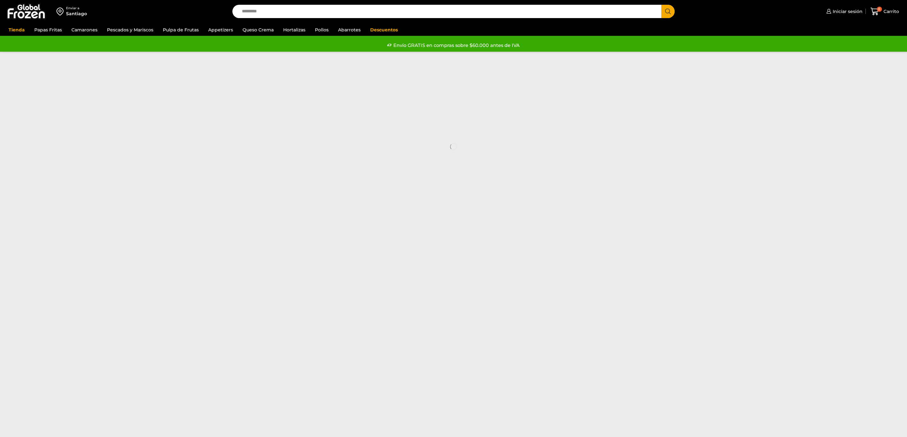  What do you see at coordinates (76, 14) in the screenshot?
I see `div: Santiago` at bounding box center [76, 14].